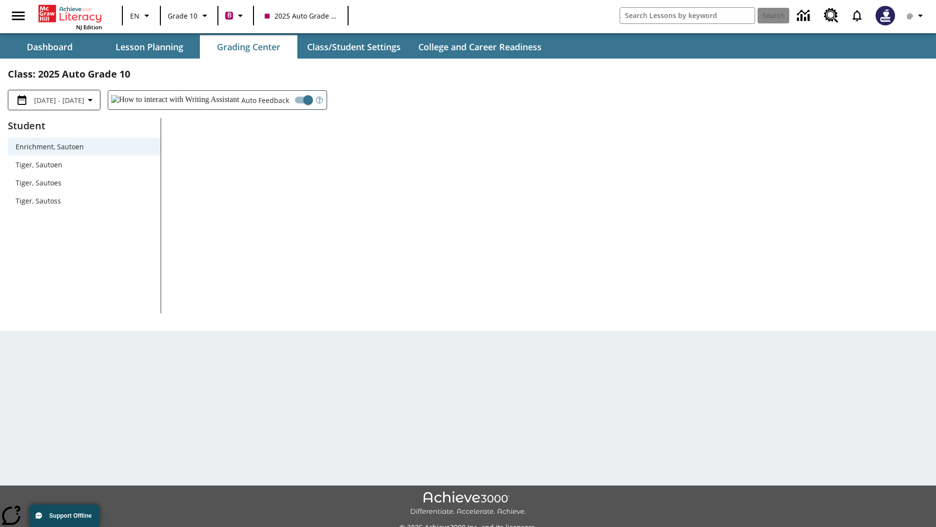  I want to click on button: Dashboard, so click(50, 47).